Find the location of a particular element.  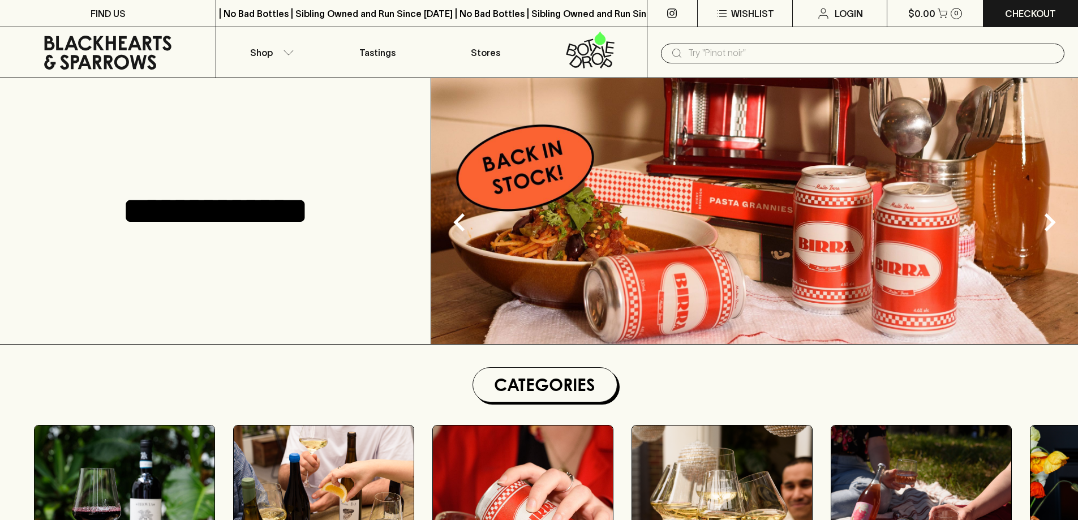

a: Stores is located at coordinates (486, 52).